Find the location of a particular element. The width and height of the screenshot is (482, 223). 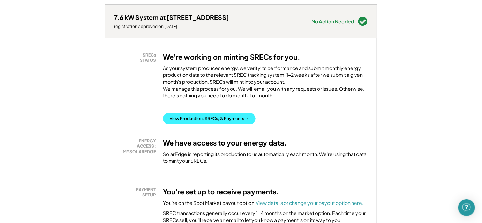

div: As your system produces energy, we verify its performance and submit monthly energy production da... is located at coordinates (265, 84).